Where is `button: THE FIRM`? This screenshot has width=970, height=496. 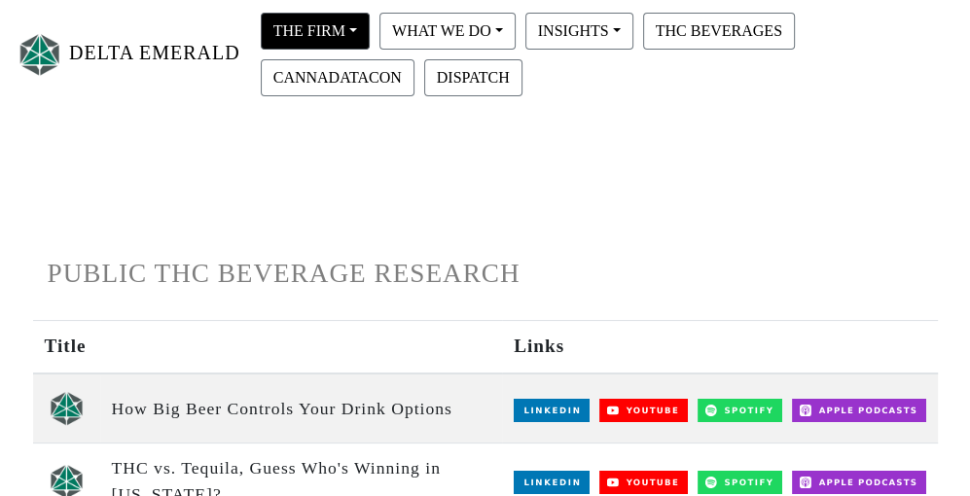 button: THE FIRM is located at coordinates (315, 31).